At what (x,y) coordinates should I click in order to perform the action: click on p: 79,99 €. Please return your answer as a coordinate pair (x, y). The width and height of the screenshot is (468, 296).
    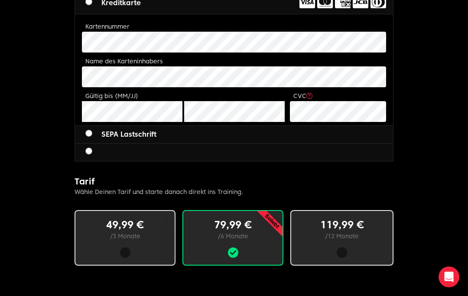
    Looking at the image, I should click on (233, 225).